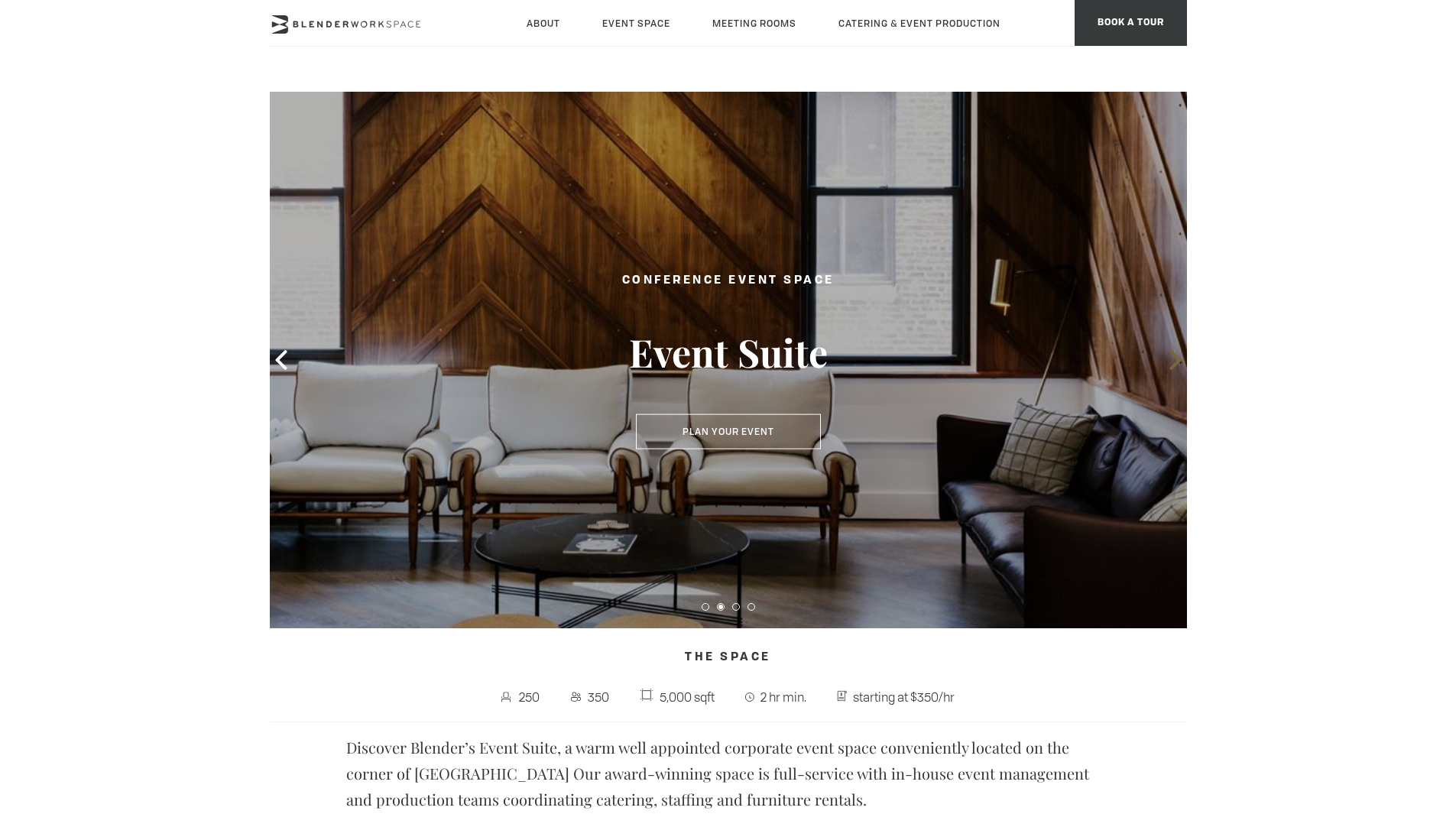  Describe the element at coordinates (728, 432) in the screenshot. I see `button: Plan Your Event` at that location.